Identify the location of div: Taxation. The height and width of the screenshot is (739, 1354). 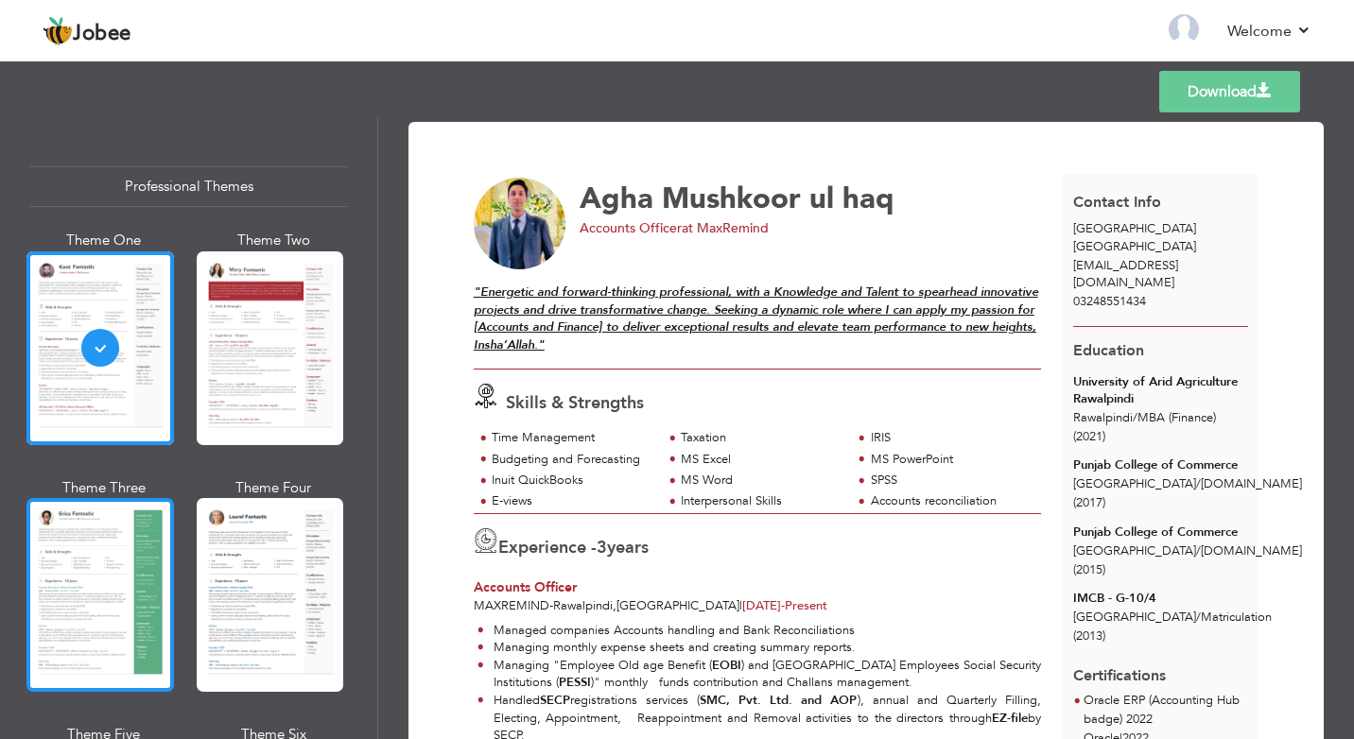
(760, 438).